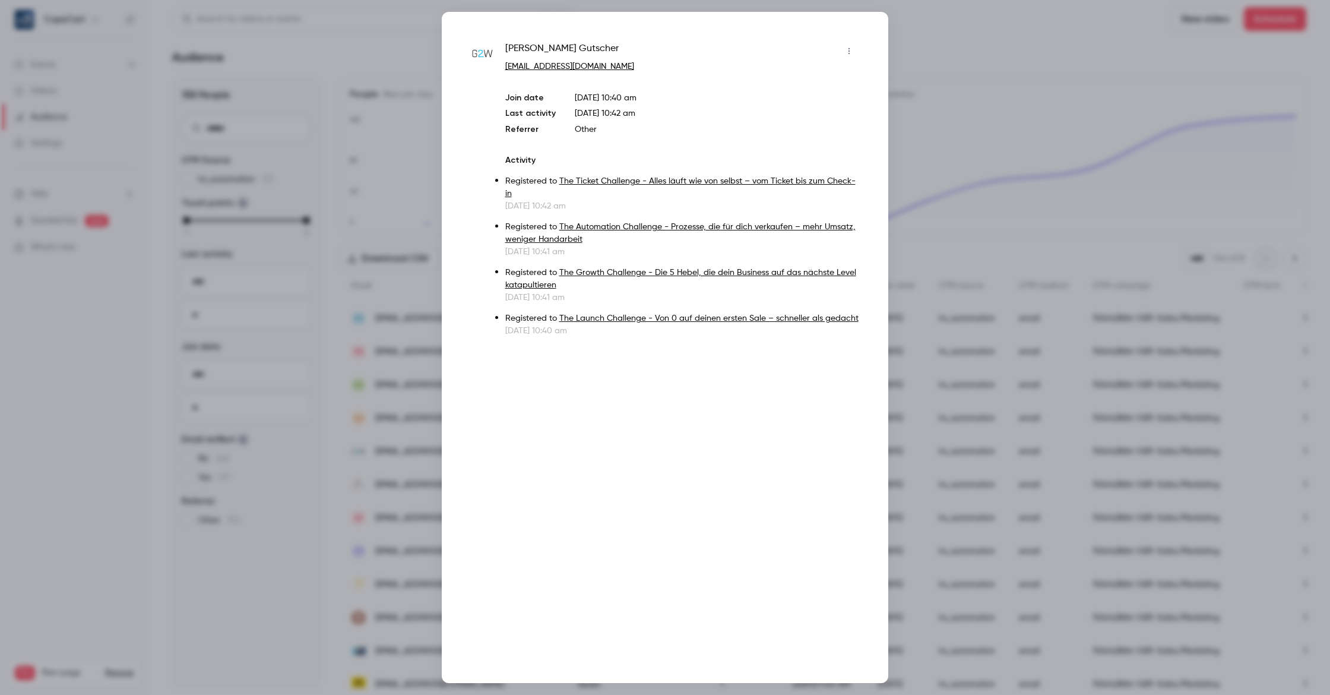 This screenshot has width=1330, height=695. What do you see at coordinates (530, 129) in the screenshot?
I see `p: Referrer` at bounding box center [530, 129].